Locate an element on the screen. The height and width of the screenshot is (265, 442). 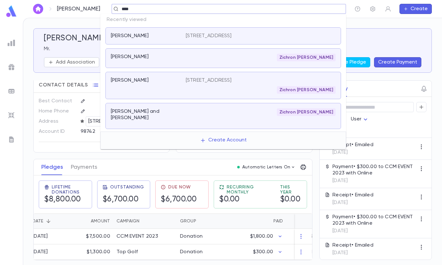
div: CCM EVENT 2023 is located at coordinates (137, 236).